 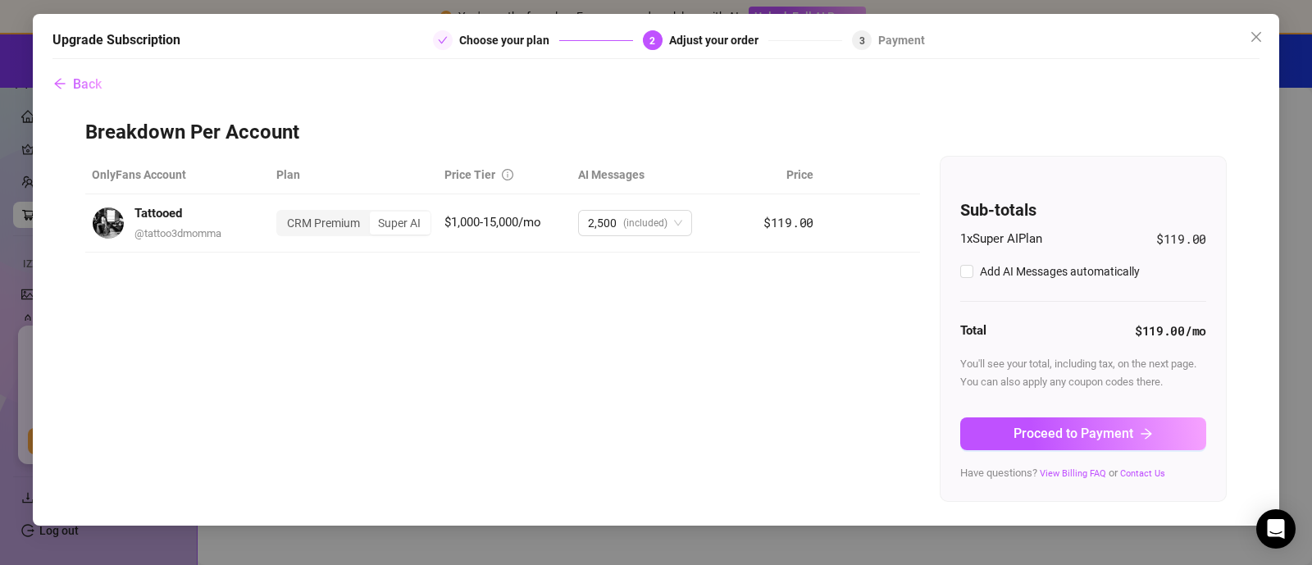 I want to click on div: segmented control, so click(x=353, y=223).